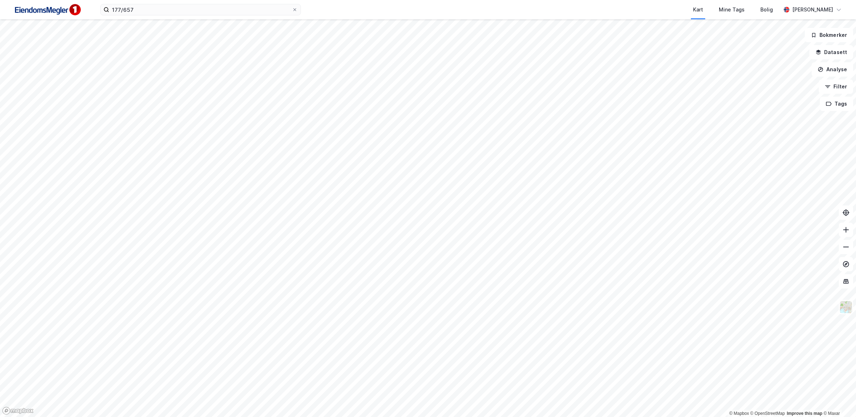 The height and width of the screenshot is (417, 856). I want to click on button: Analyse, so click(832, 69).